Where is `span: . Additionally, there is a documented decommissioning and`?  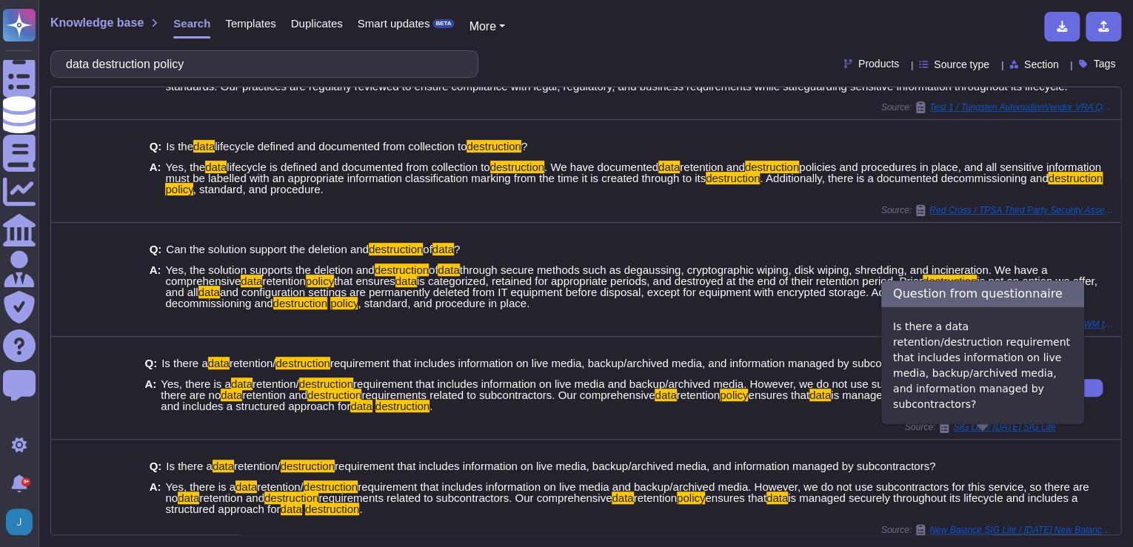
span: . Additionally, there is a documented decommissioning and is located at coordinates (904, 178).